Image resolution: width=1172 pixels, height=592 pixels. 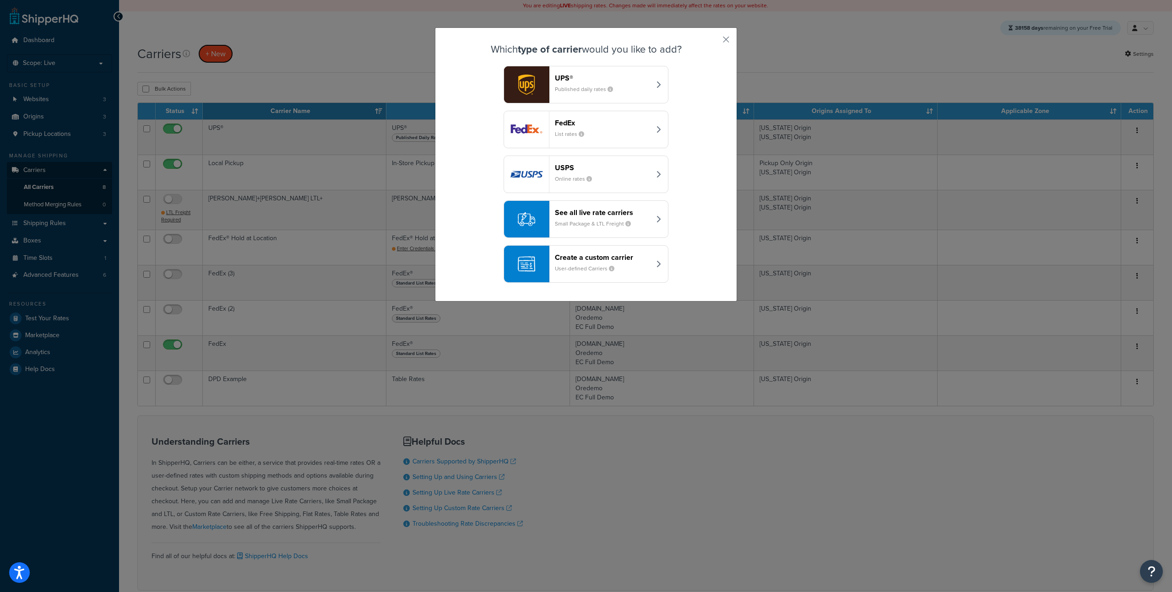 I want to click on header: UPS®, so click(x=602, y=78).